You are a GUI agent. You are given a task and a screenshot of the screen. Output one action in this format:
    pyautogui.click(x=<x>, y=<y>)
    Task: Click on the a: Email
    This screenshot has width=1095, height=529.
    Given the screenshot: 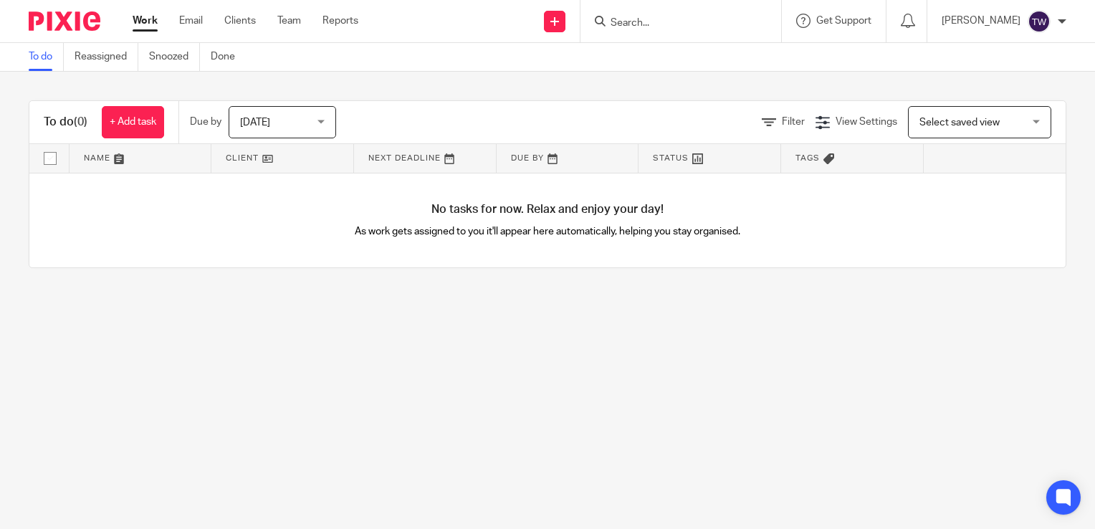 What is the action you would take?
    pyautogui.click(x=191, y=21)
    